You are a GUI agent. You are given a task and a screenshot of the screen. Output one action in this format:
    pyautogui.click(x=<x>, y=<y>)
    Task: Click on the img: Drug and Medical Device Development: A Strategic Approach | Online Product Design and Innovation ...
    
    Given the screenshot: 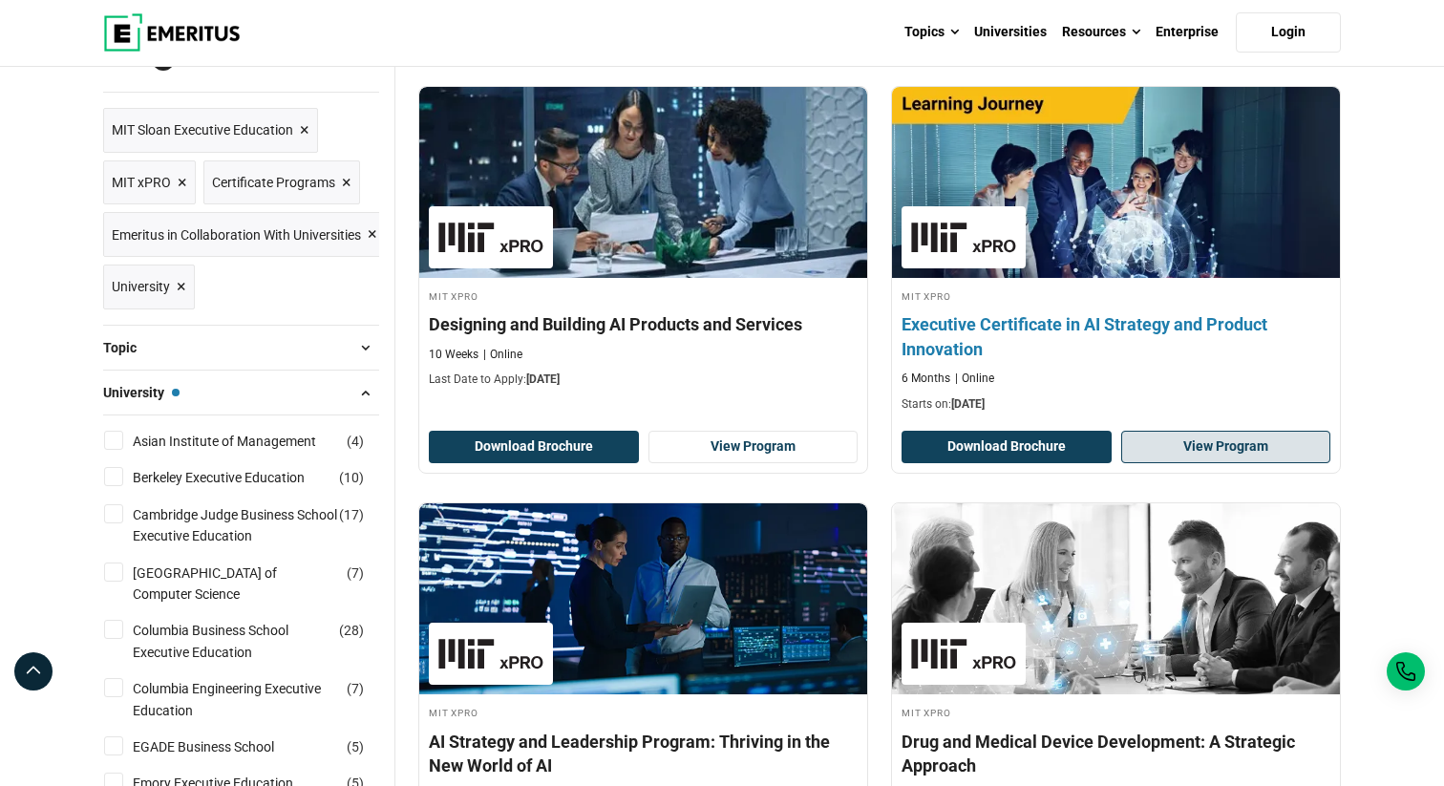 What is the action you would take?
    pyautogui.click(x=1115, y=599)
    